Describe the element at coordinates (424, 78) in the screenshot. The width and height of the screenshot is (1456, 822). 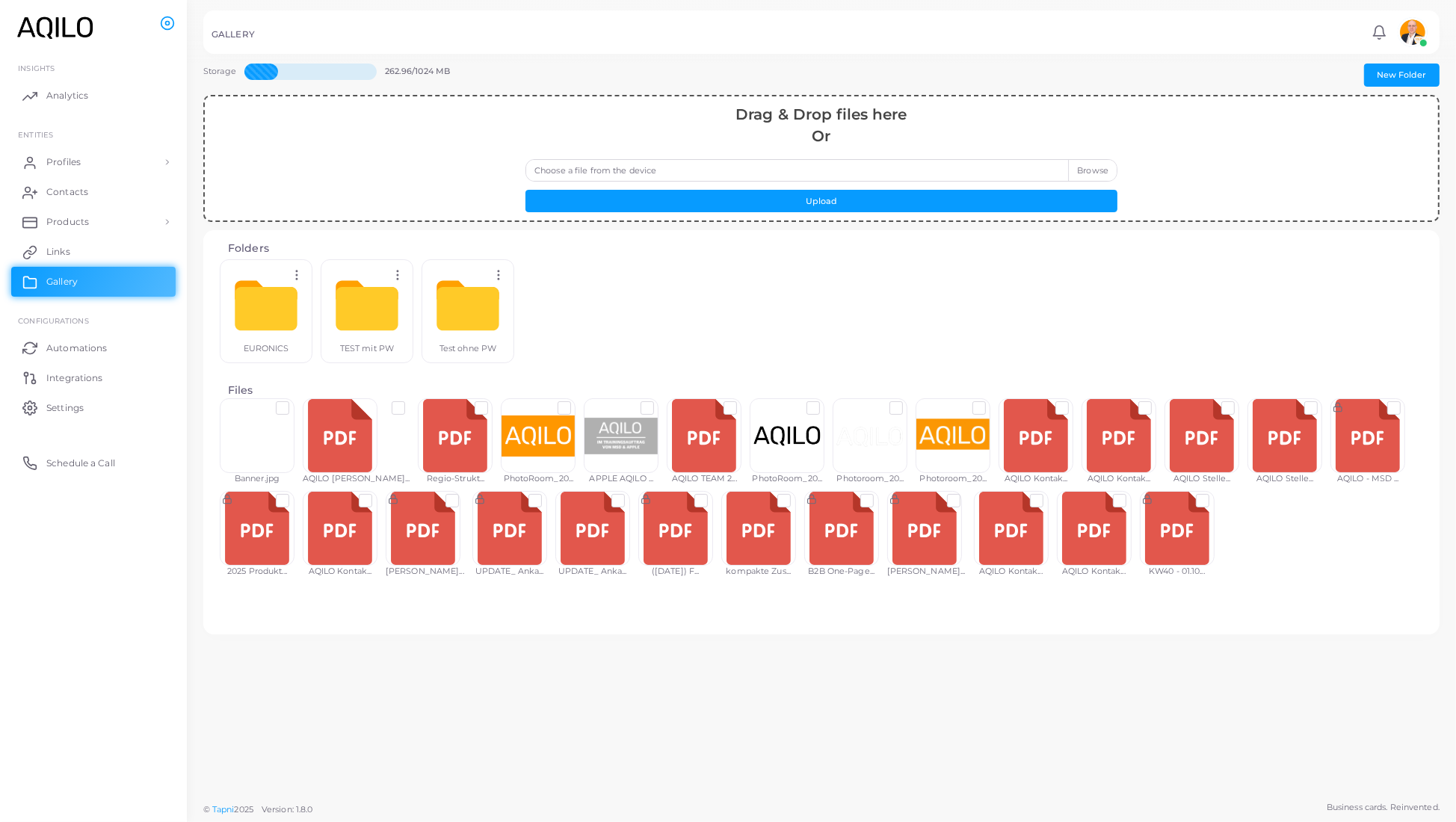
I see `div: 262.96/1024 MB` at that location.